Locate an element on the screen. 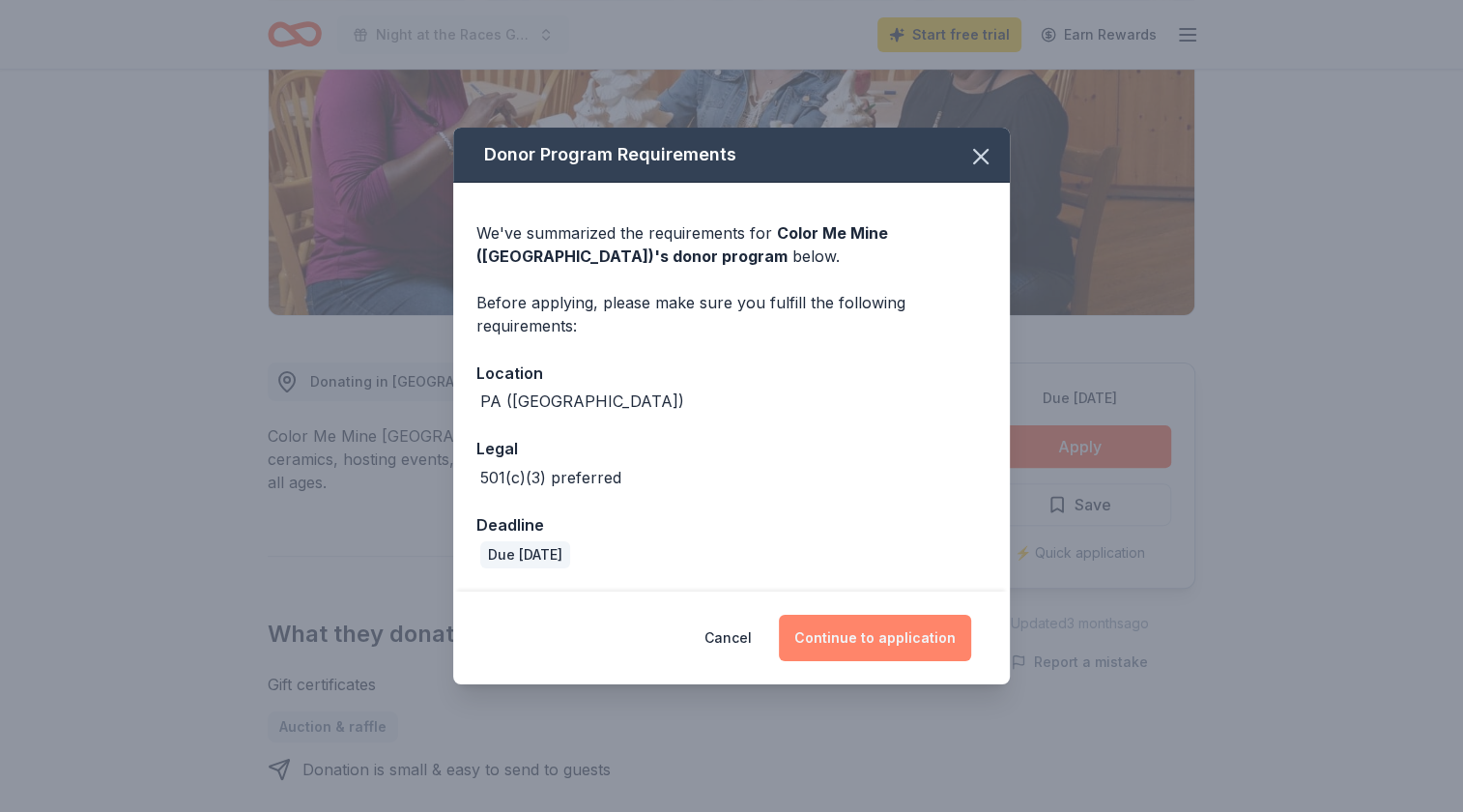 The image size is (1463, 812). div: 501(c)(3) preferred is located at coordinates (551, 477).